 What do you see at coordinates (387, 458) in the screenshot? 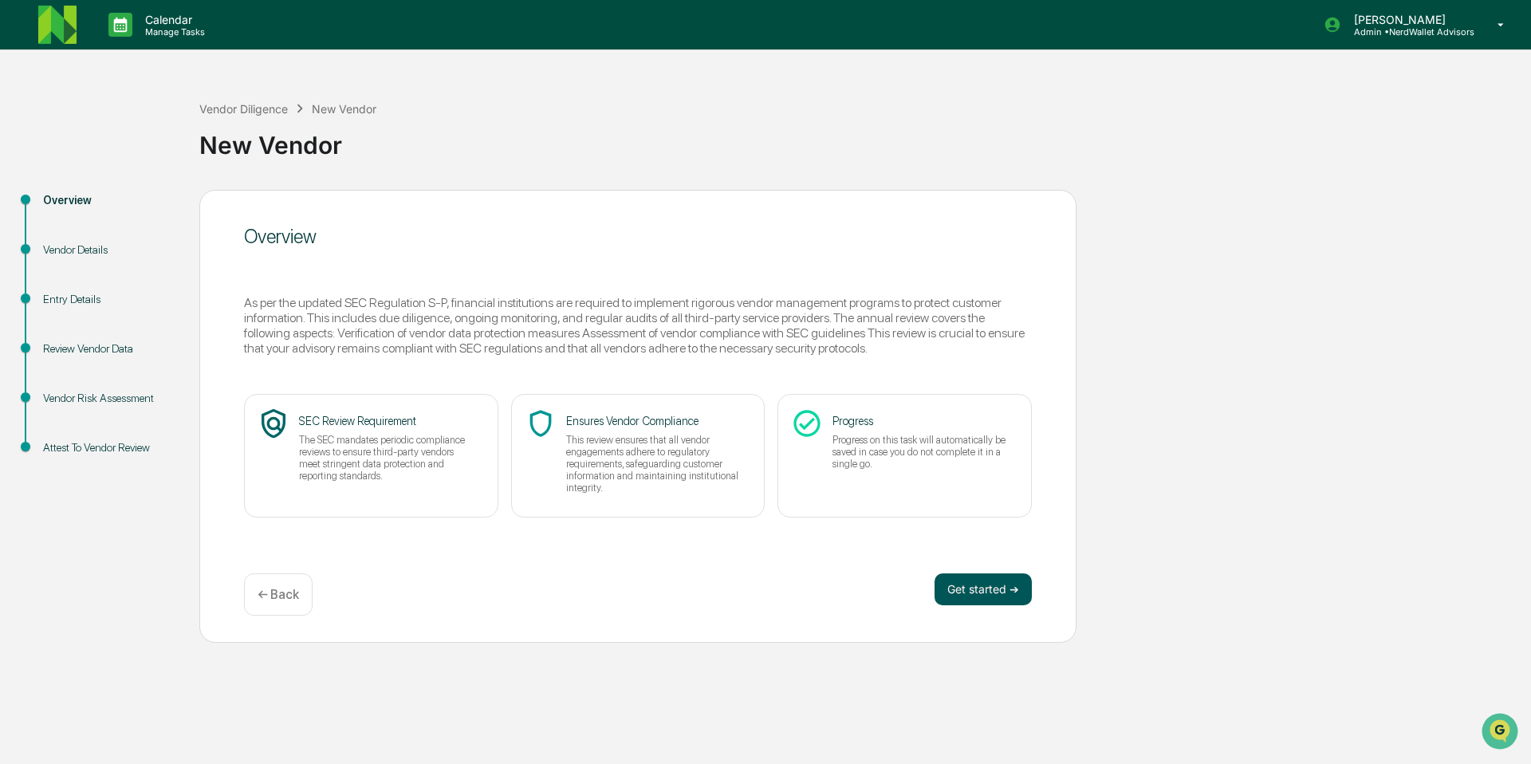
I see `p: The SEC mandates periodic compliance reviews to ensure third-party vendors meet stringent data pr...` at bounding box center [387, 458].